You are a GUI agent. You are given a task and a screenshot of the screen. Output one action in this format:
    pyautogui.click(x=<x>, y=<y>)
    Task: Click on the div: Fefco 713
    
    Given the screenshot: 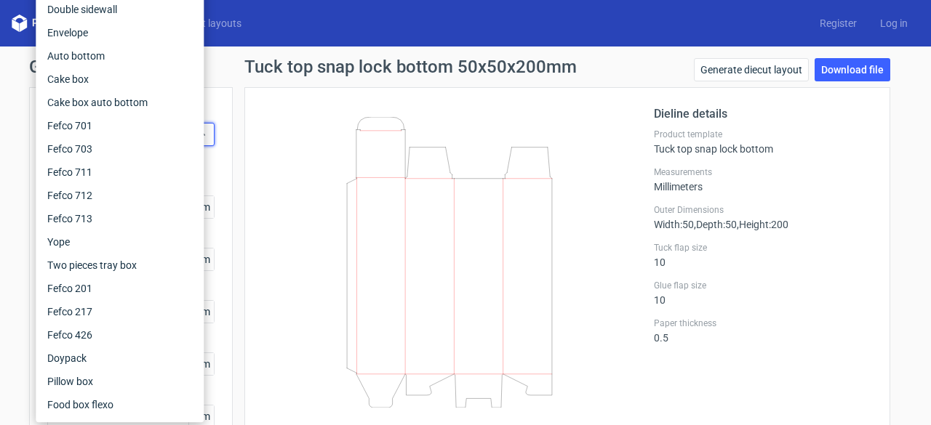 What is the action you would take?
    pyautogui.click(x=119, y=219)
    